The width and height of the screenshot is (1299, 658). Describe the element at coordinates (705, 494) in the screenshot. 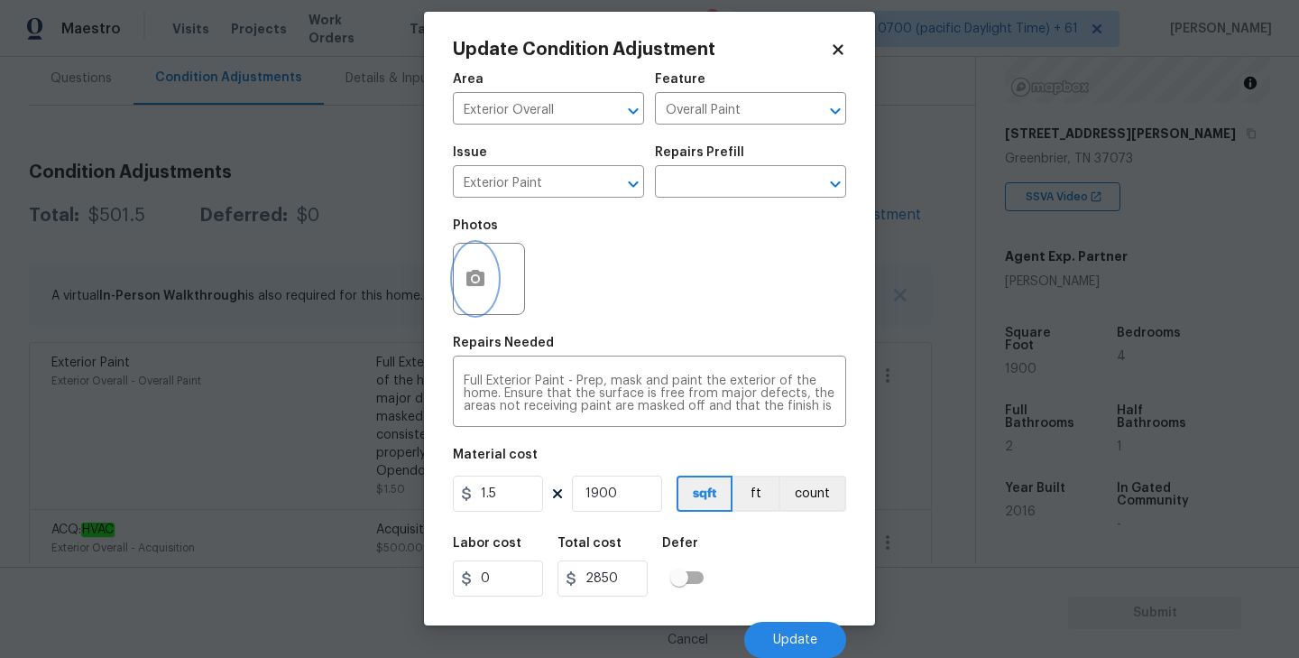

I see `button: sqft` at that location.